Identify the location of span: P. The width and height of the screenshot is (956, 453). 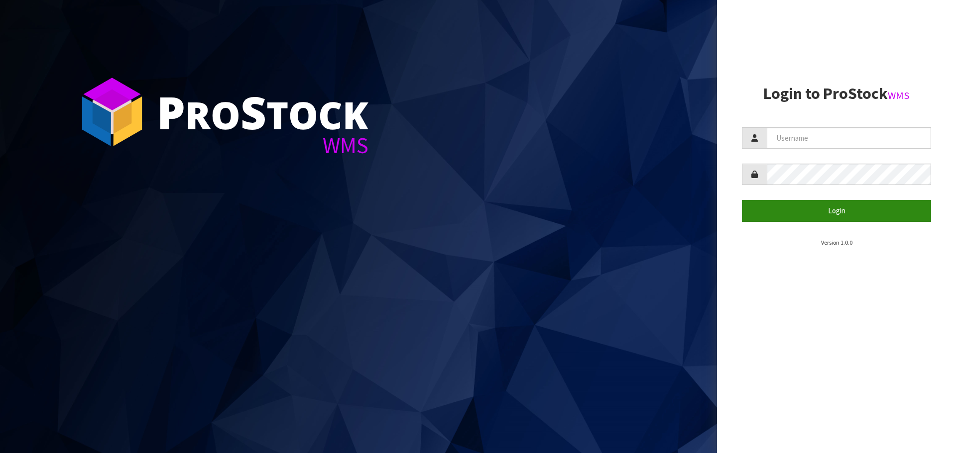
(171, 112).